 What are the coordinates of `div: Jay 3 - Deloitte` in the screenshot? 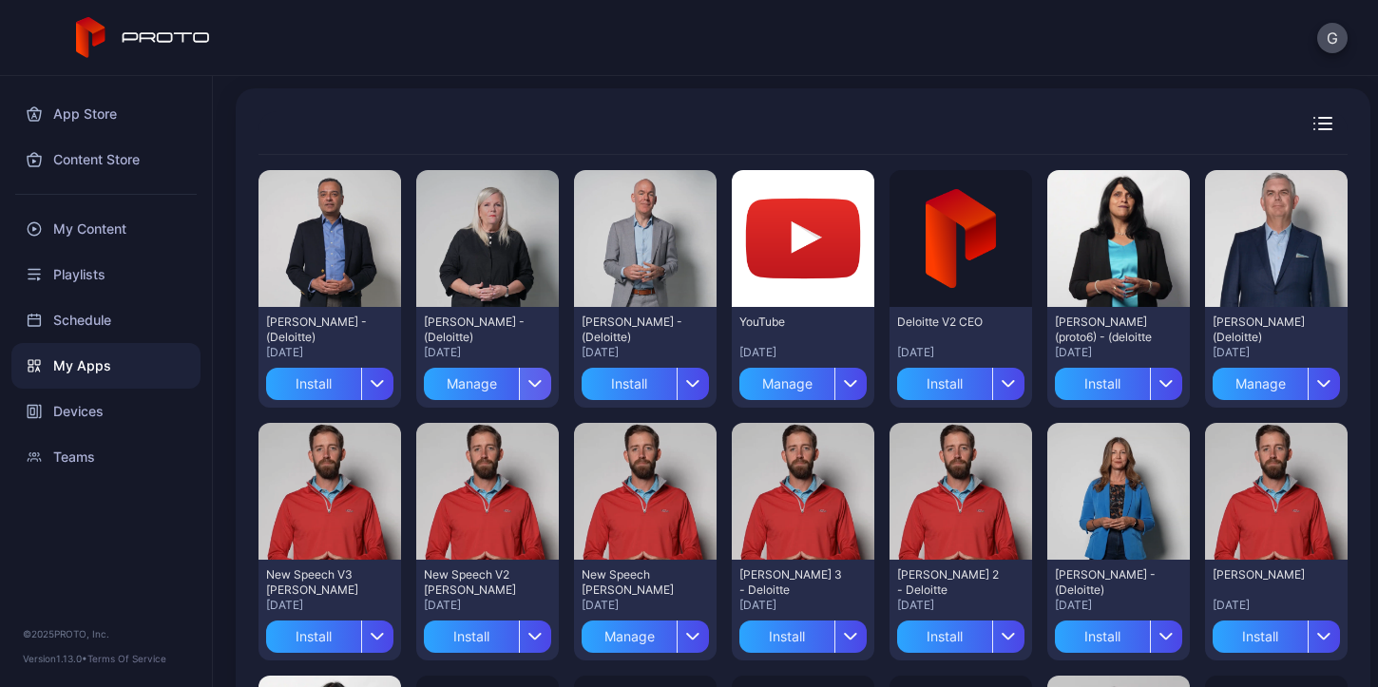 It's located at (792, 582).